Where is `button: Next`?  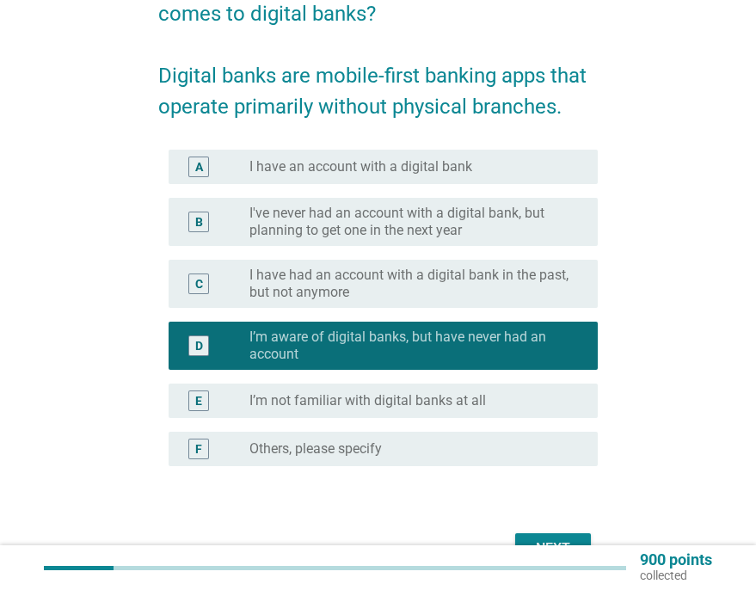
button: Next is located at coordinates (553, 549).